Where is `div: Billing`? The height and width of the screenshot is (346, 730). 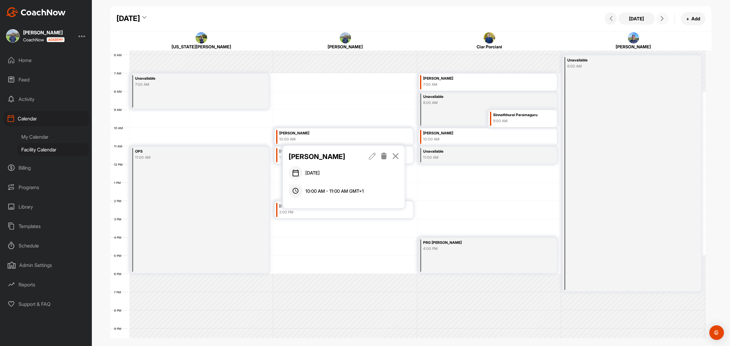
div: Billing is located at coordinates (46, 168).